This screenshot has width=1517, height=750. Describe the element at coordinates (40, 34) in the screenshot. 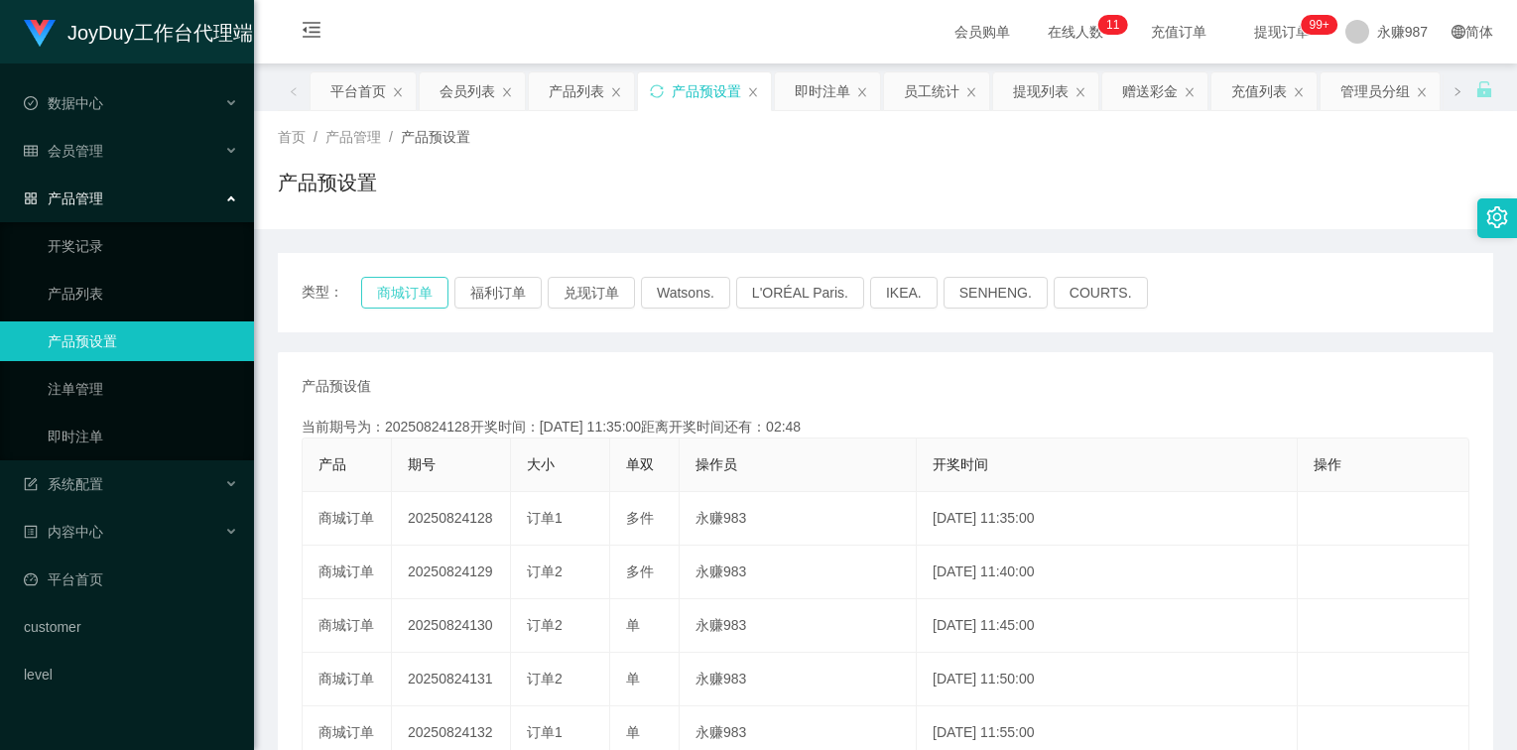

I see `img: logo.9652507e.png` at that location.